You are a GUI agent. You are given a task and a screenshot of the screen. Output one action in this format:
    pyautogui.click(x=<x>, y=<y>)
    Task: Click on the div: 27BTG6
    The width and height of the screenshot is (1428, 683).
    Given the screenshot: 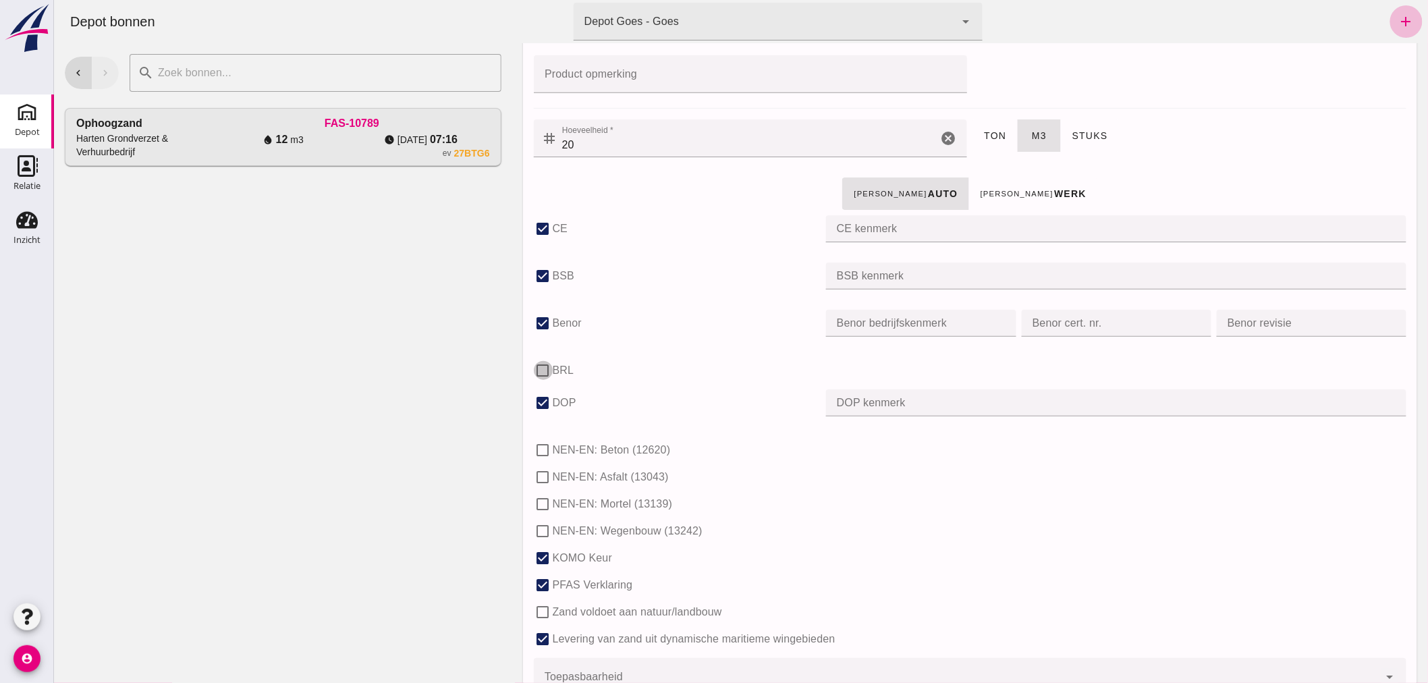 What is the action you would take?
    pyautogui.click(x=418, y=153)
    